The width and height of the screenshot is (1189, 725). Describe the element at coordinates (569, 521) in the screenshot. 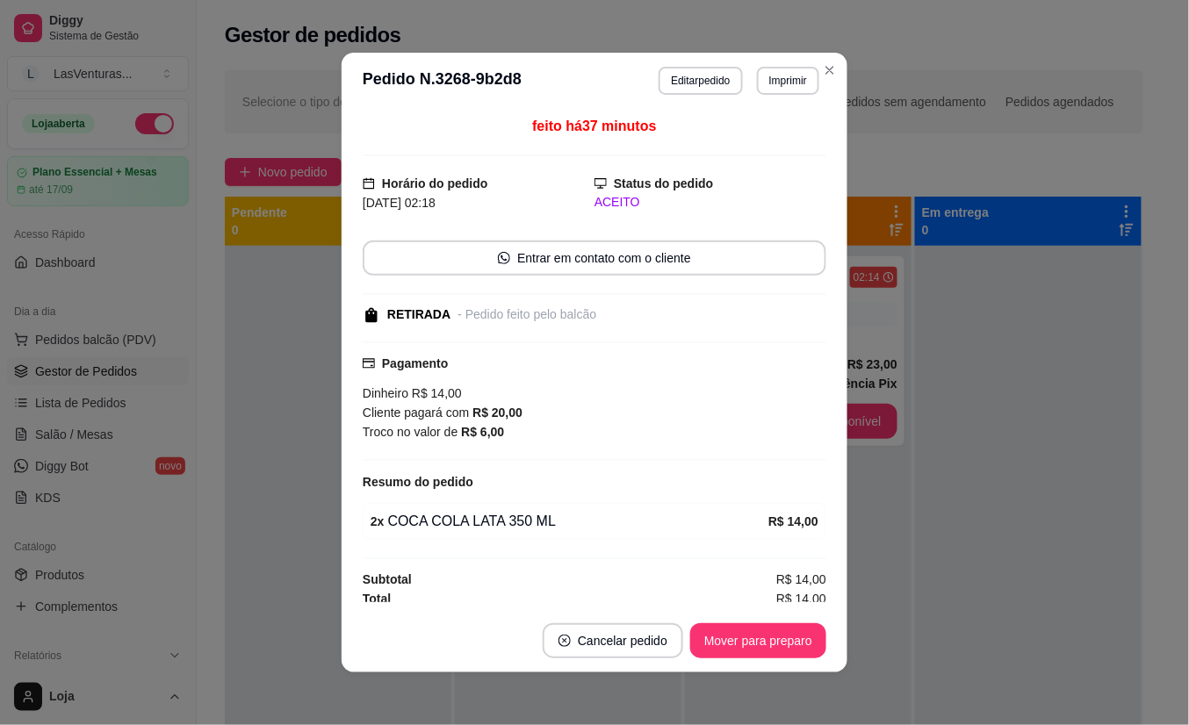

I see `div: COCA COLA LATA 350 ML` at that location.